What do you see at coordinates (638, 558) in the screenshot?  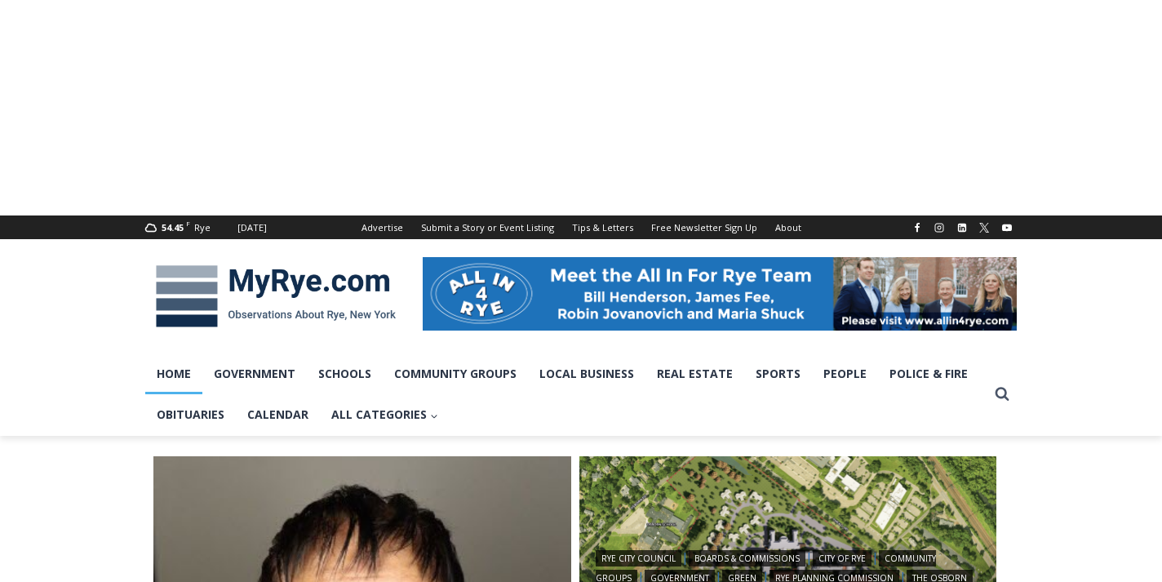 I see `a: Rye City Council` at bounding box center [638, 558].